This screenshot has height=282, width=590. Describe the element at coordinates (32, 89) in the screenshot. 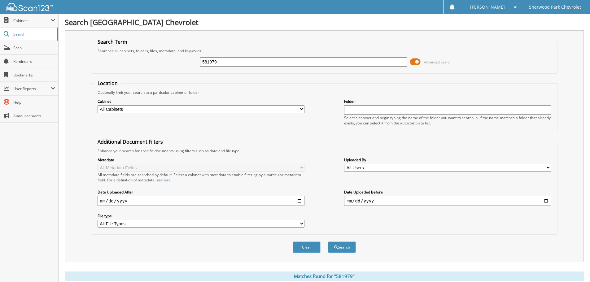

I see `span: User Reports` at that location.